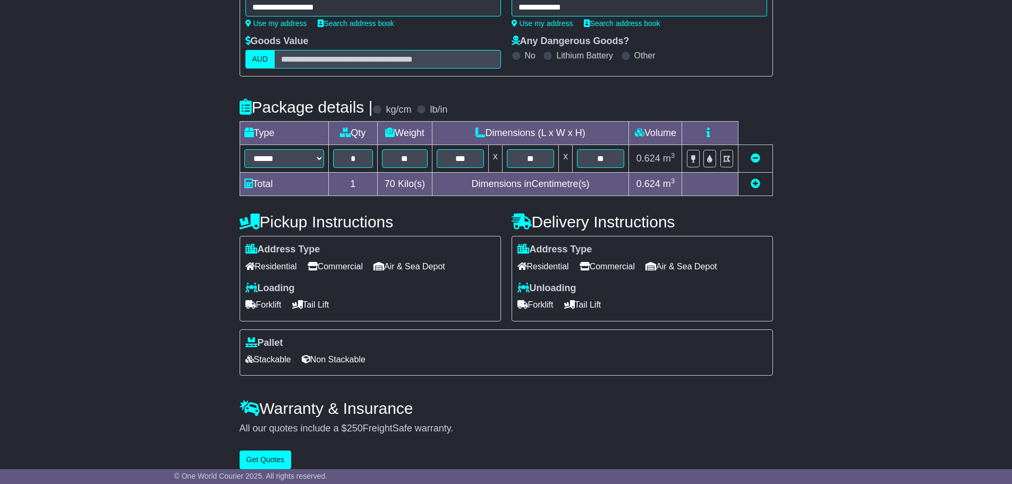  Describe the element at coordinates (284, 133) in the screenshot. I see `td: Type` at that location.